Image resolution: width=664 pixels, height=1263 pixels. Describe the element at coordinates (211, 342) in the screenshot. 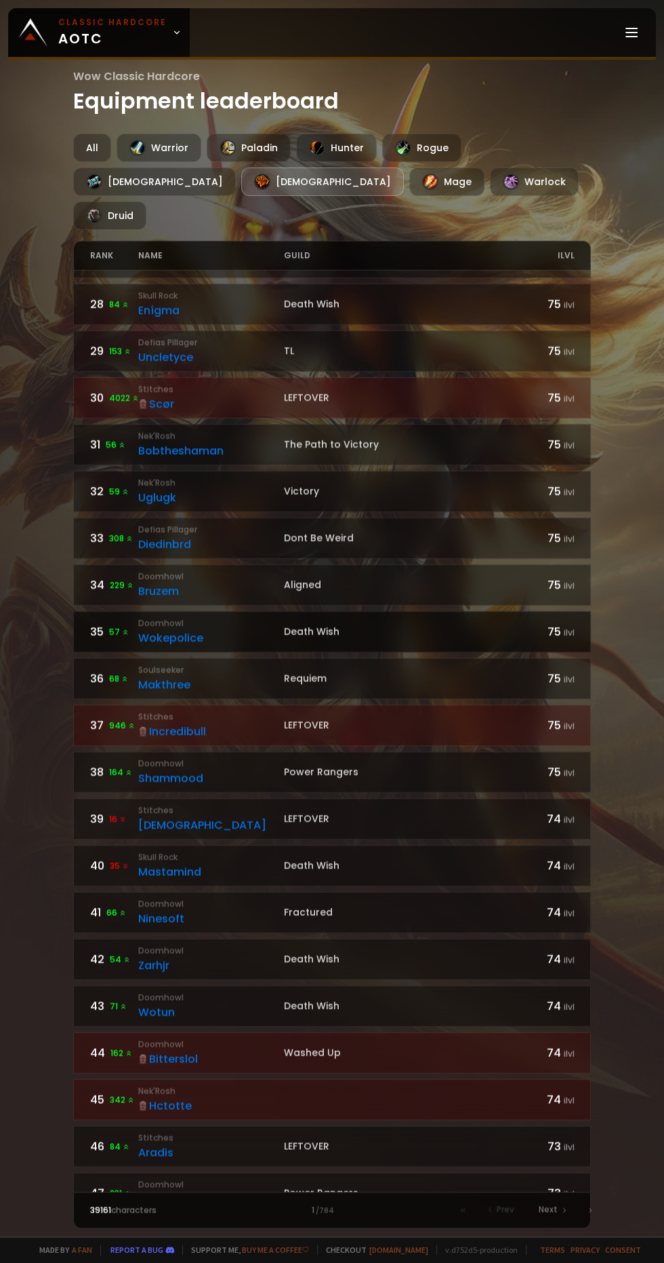

I see `small: Defias Pillager` at that location.